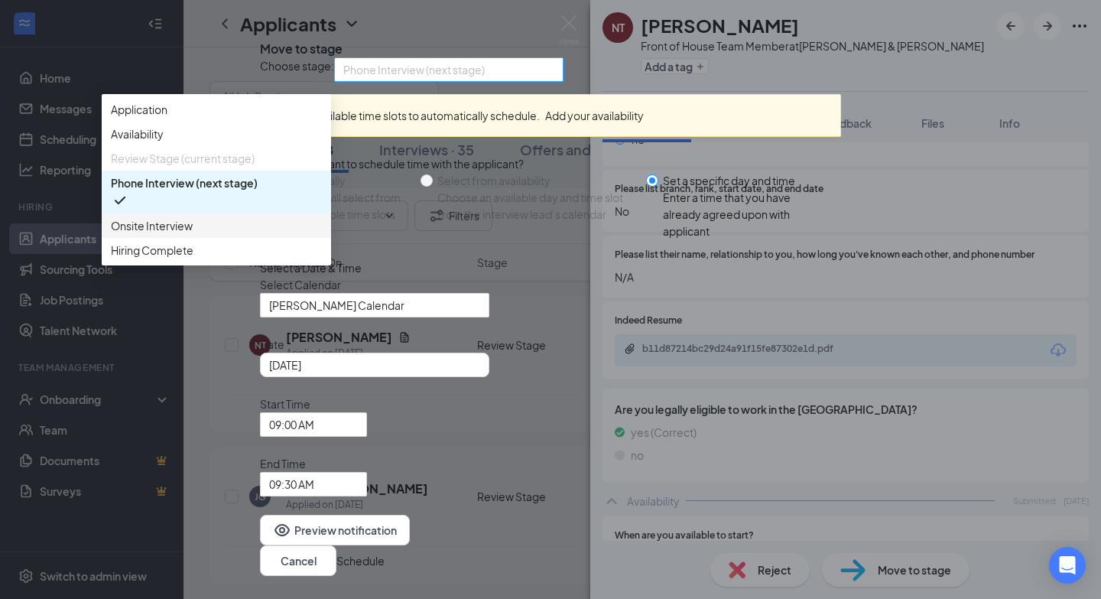  What do you see at coordinates (535, 180) in the screenshot?
I see `div: Select from availability` at bounding box center [535, 180].